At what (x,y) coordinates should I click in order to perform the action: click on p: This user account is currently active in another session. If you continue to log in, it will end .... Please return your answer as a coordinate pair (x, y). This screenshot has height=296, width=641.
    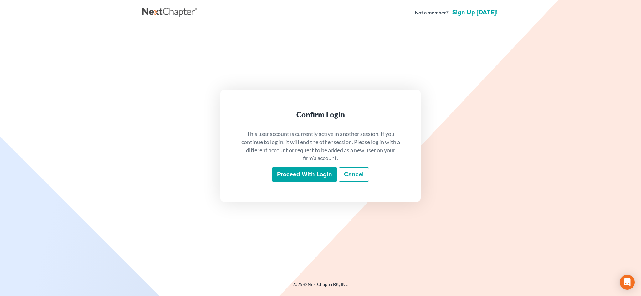
    Looking at the image, I should click on (321, 146).